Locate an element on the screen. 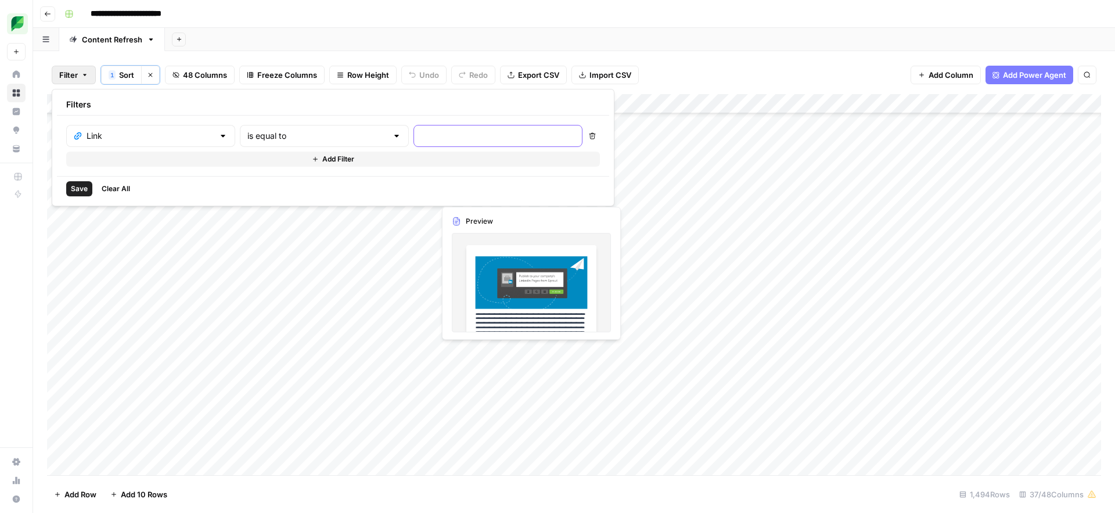 This screenshot has width=1115, height=513. button: 48 Columns is located at coordinates (200, 75).